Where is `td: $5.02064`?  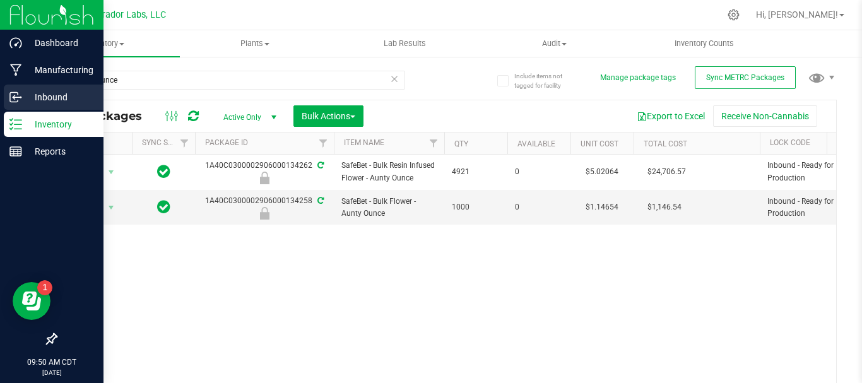 td: $5.02064 is located at coordinates (602, 172).